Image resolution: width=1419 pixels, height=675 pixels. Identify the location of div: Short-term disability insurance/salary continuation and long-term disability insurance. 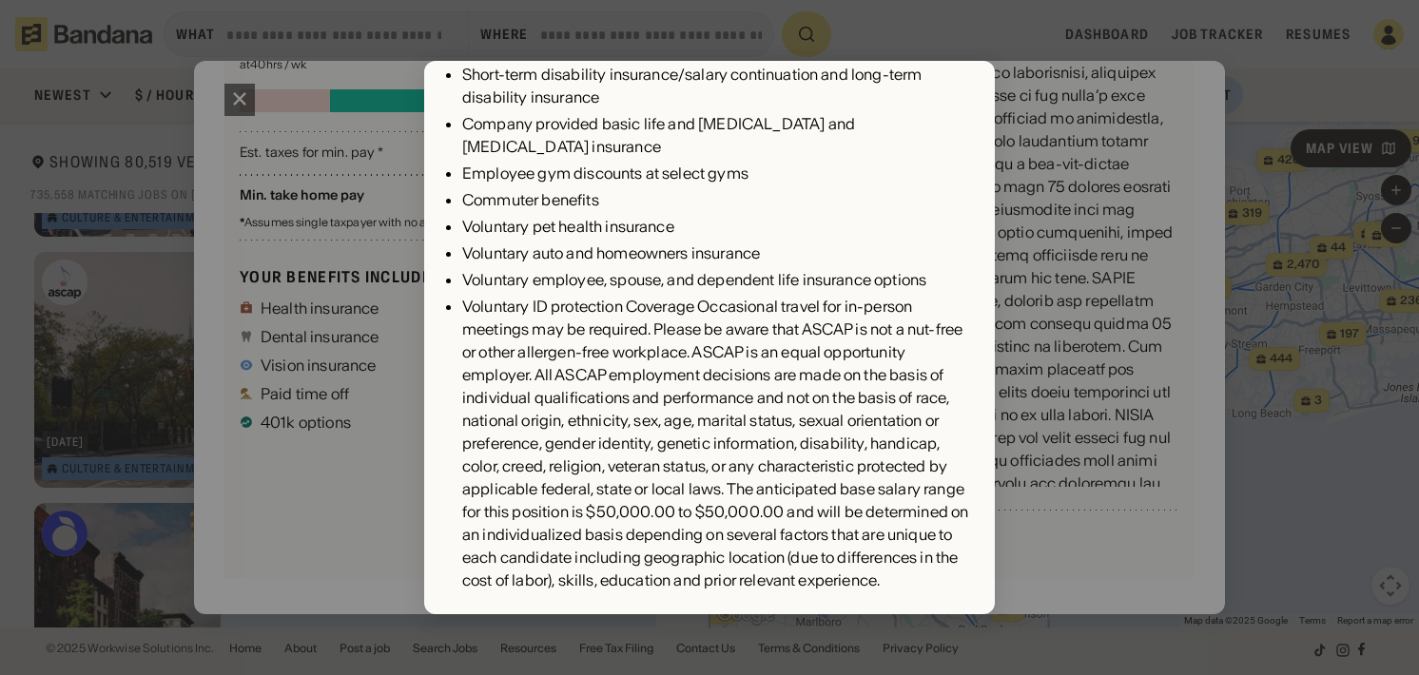
(717, 86).